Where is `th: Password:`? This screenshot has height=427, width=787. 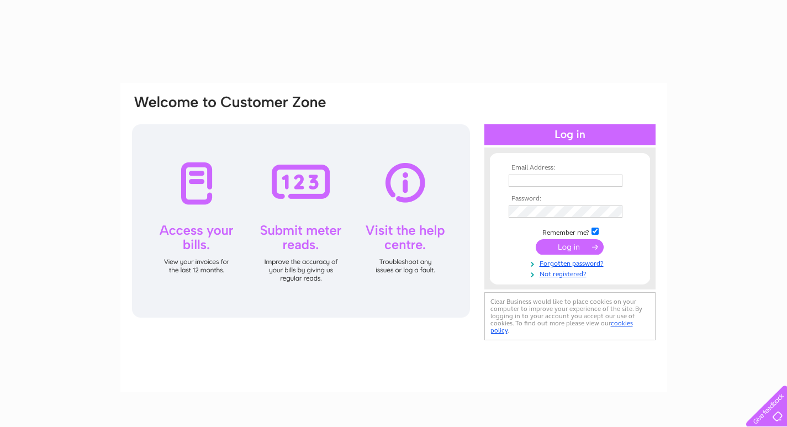 th: Password: is located at coordinates (570, 199).